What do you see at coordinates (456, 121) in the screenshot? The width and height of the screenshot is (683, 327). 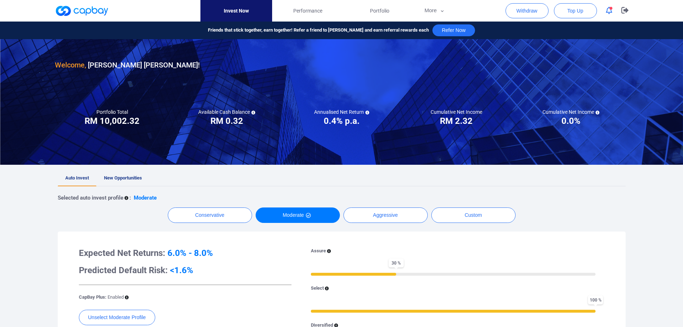 I see `h3: RM 2.32` at bounding box center [456, 121].